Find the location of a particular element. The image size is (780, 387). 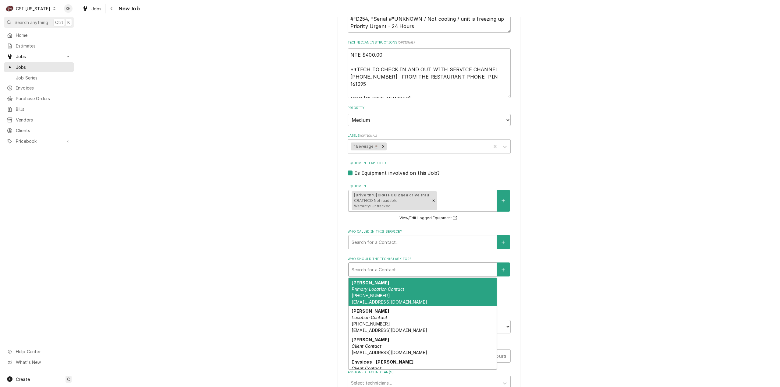

span: Job Series is located at coordinates (43, 78).